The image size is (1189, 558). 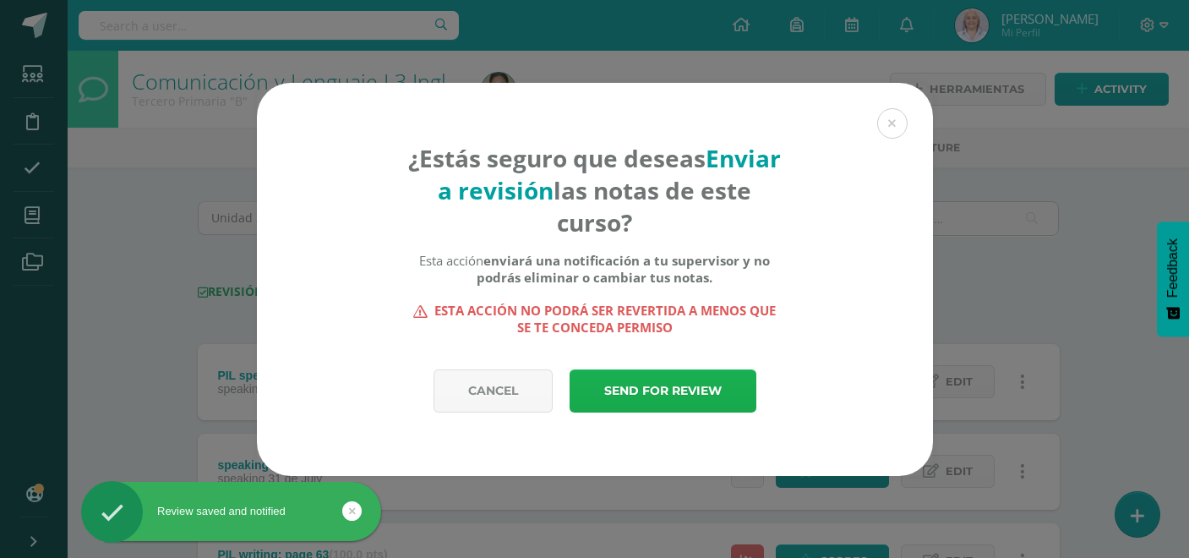 I want to click on button: Feedback - Mostrar encuesta, so click(x=1173, y=279).